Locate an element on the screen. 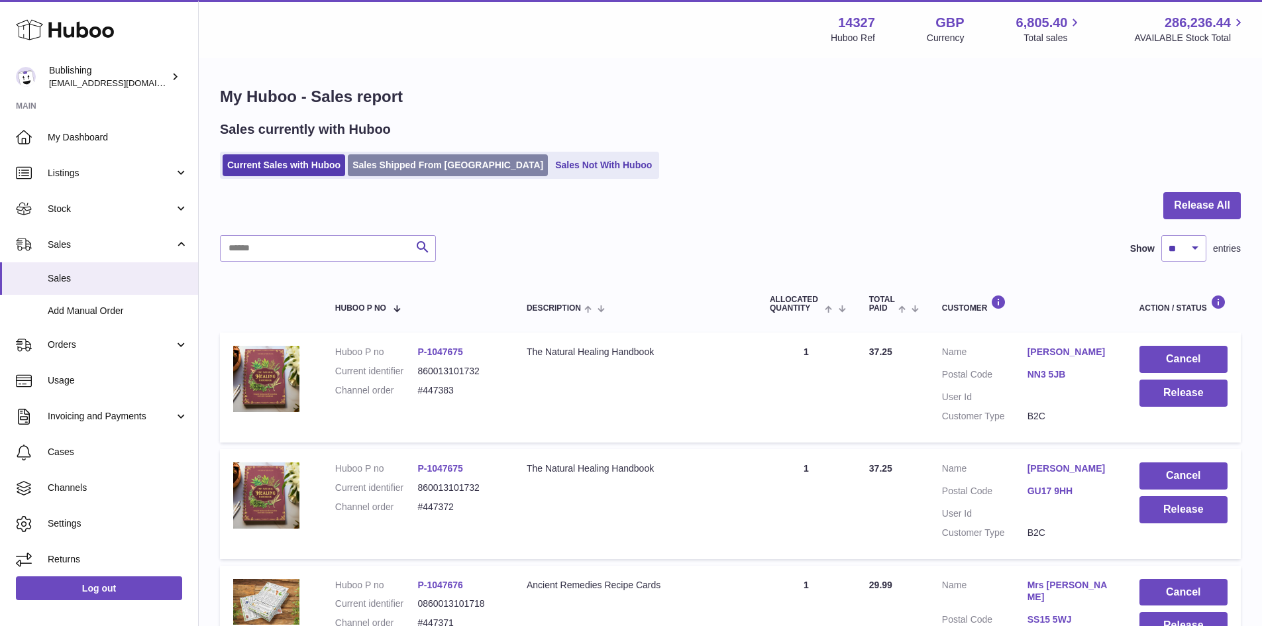  span: Orders is located at coordinates (111, 345).